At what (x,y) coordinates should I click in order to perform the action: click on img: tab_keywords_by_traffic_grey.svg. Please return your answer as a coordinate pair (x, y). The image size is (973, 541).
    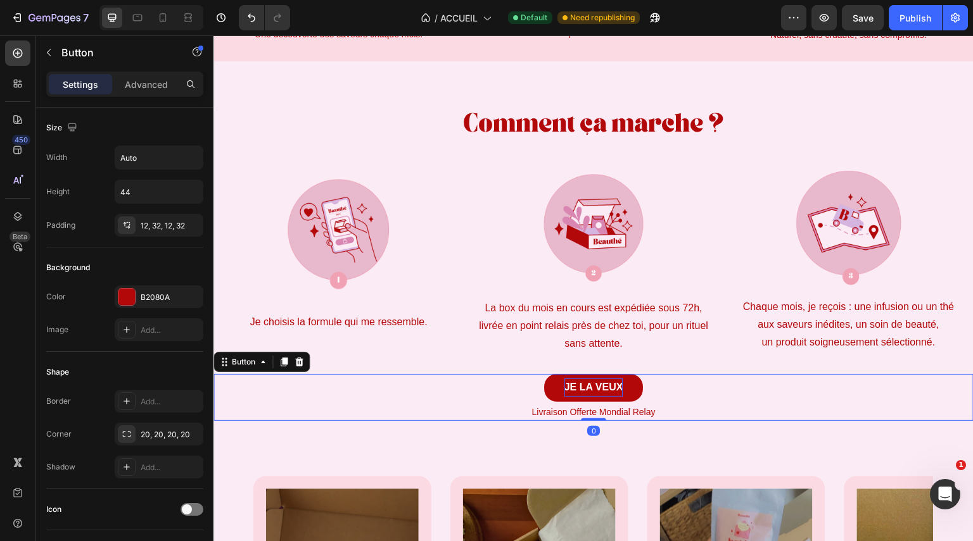
    Looking at the image, I should click on (149, 79).